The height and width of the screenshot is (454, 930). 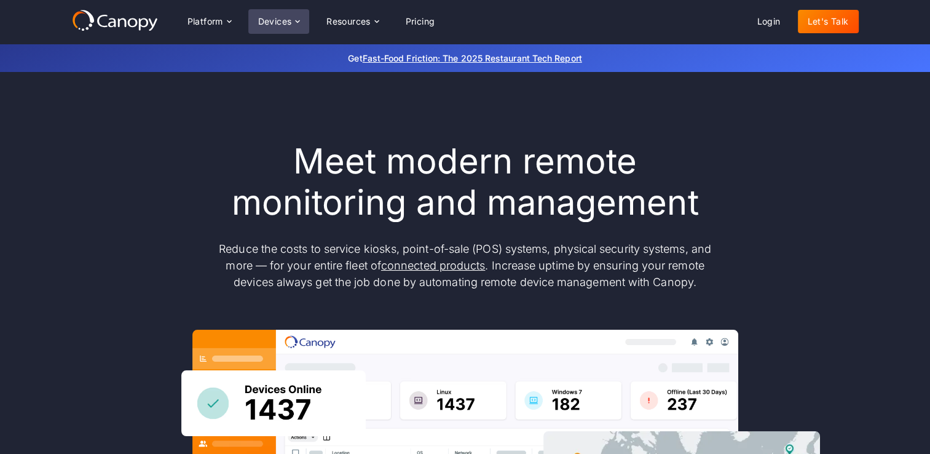 What do you see at coordinates (466, 58) in the screenshot?
I see `p: Get` at bounding box center [466, 58].